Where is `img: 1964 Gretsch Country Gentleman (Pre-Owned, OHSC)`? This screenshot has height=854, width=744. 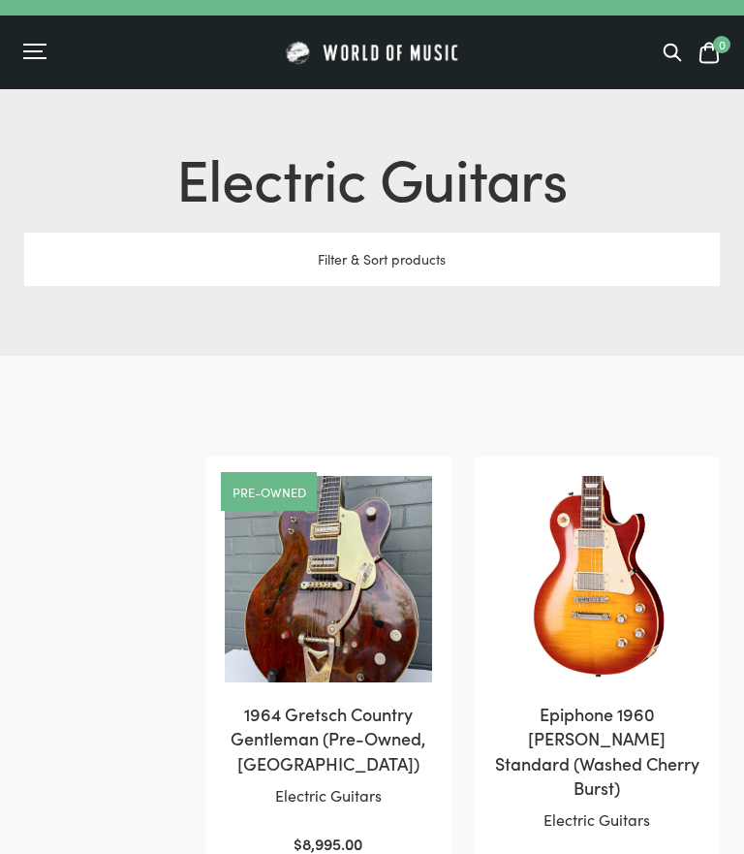 img: 1964 Gretsch Country Gentleman (Pre-Owned, OHSC) is located at coordinates (327, 578).